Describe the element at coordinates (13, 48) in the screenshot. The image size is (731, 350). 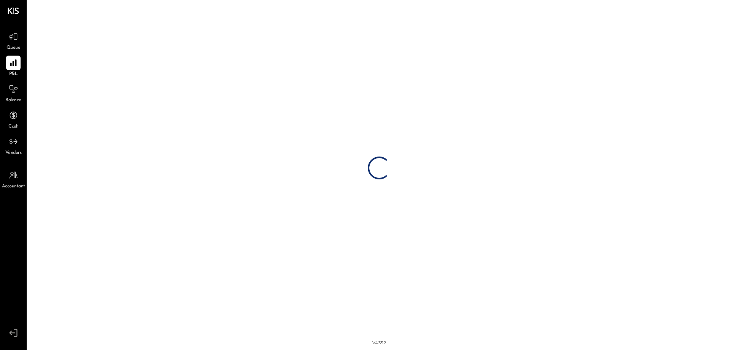
I see `span: Queue` at that location.